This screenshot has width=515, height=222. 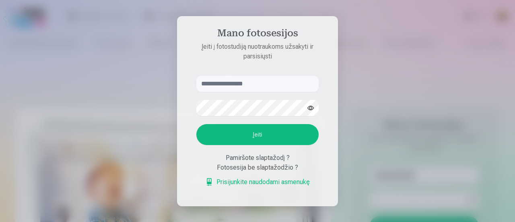 What do you see at coordinates (257, 51) in the screenshot?
I see `p: Įeiti į fotostudiją nuotraukoms užsakyti ir parsisiųsti` at bounding box center [257, 51].